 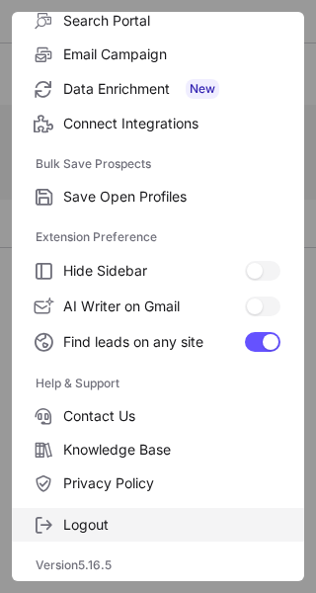 What do you see at coordinates (158, 449) in the screenshot?
I see `label: Knowledge Base` at bounding box center [158, 449].